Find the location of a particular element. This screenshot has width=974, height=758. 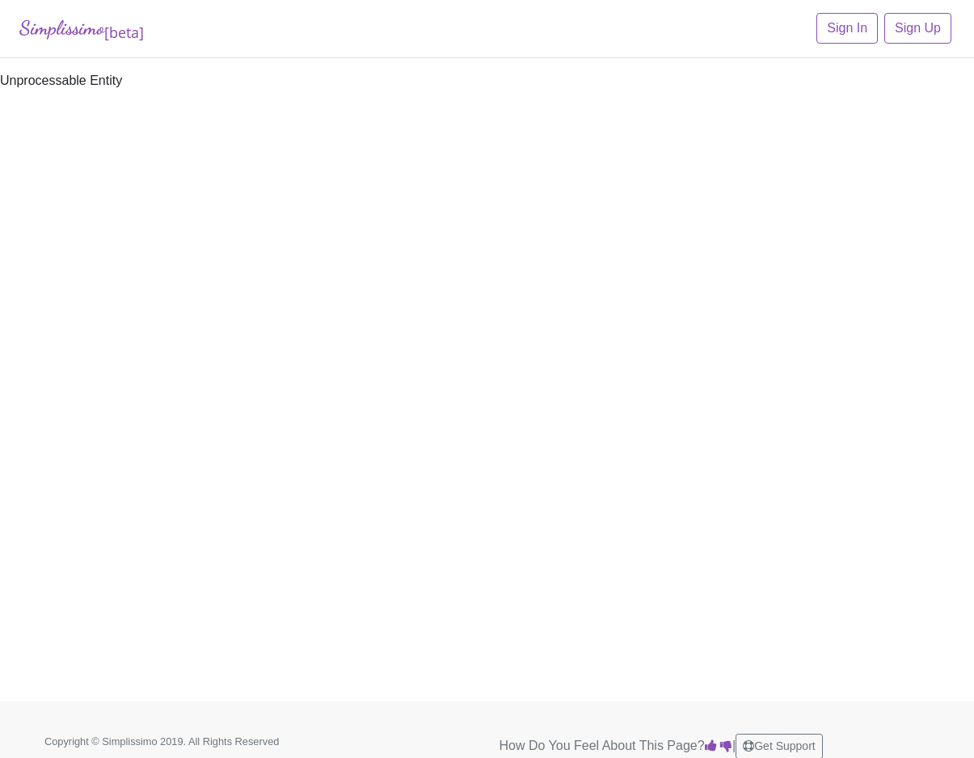

sub: [beta] is located at coordinates (124, 32).